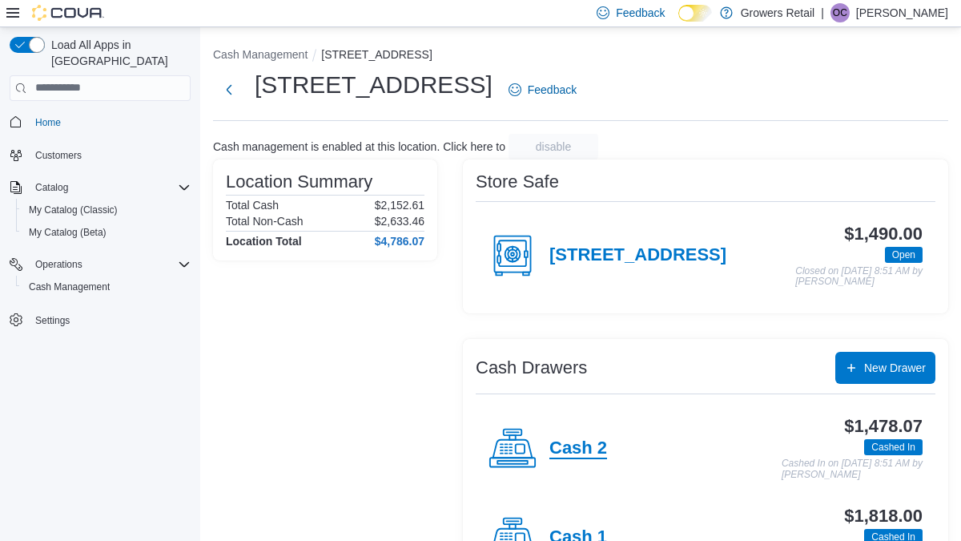 The height and width of the screenshot is (541, 961). I want to click on h4: $4,786.07, so click(400, 241).